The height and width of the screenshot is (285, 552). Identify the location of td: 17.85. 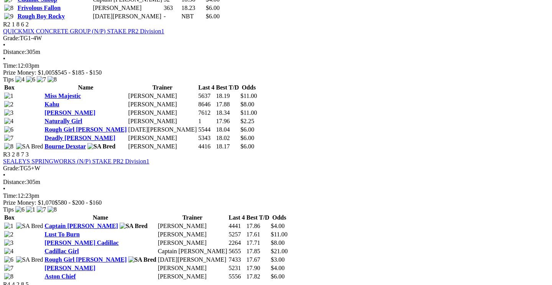
(258, 252).